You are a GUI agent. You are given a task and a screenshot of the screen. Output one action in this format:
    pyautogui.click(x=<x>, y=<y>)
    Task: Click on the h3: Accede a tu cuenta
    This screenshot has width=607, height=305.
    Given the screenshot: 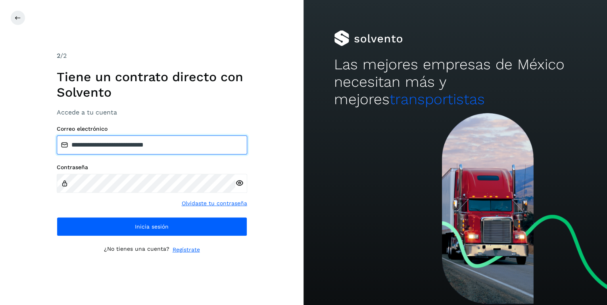 What is the action you would take?
    pyautogui.click(x=152, y=112)
    